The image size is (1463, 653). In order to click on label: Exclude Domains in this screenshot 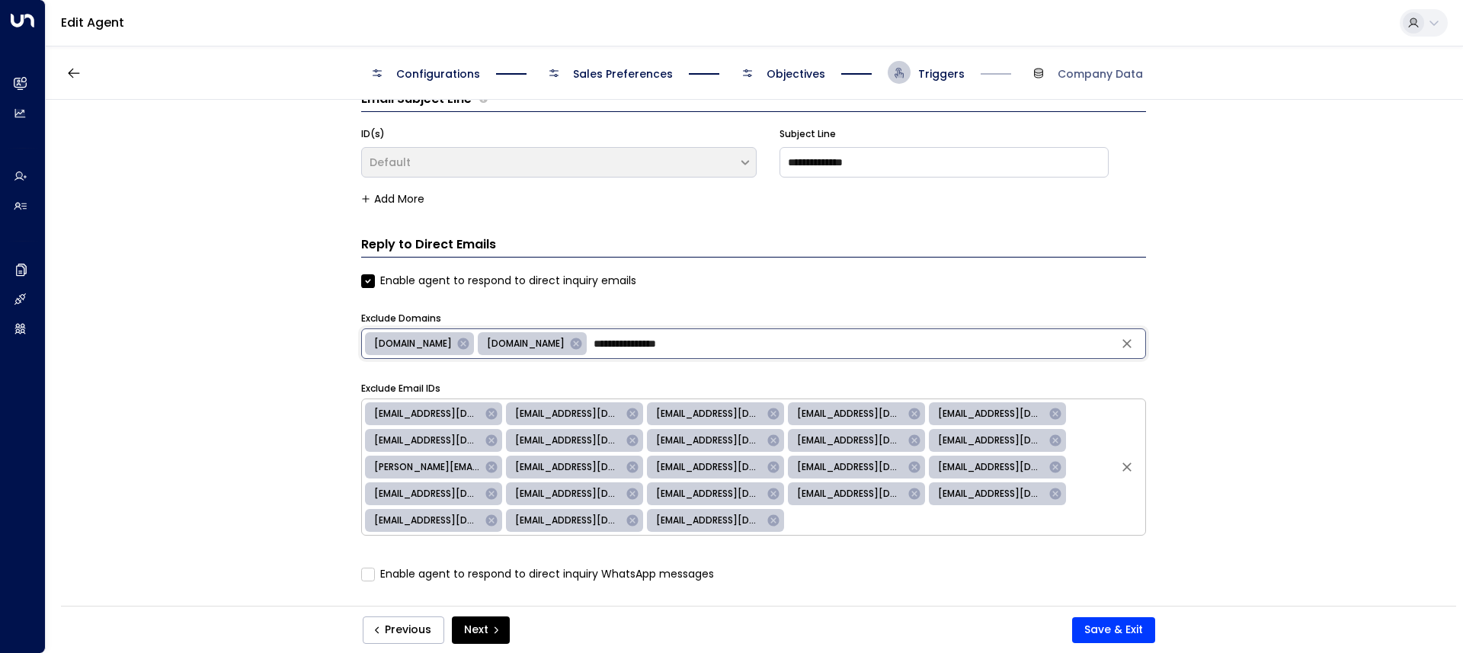, I will do `click(401, 318)`.